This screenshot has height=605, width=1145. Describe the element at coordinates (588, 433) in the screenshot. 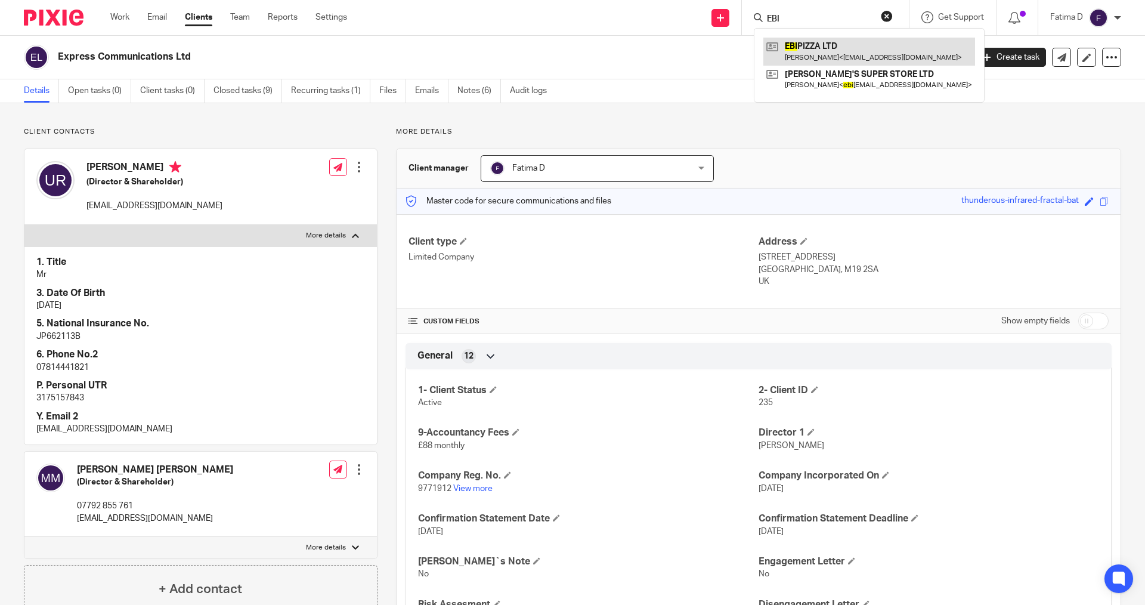

I see `h4: 9-Accountancy Fees` at that location.